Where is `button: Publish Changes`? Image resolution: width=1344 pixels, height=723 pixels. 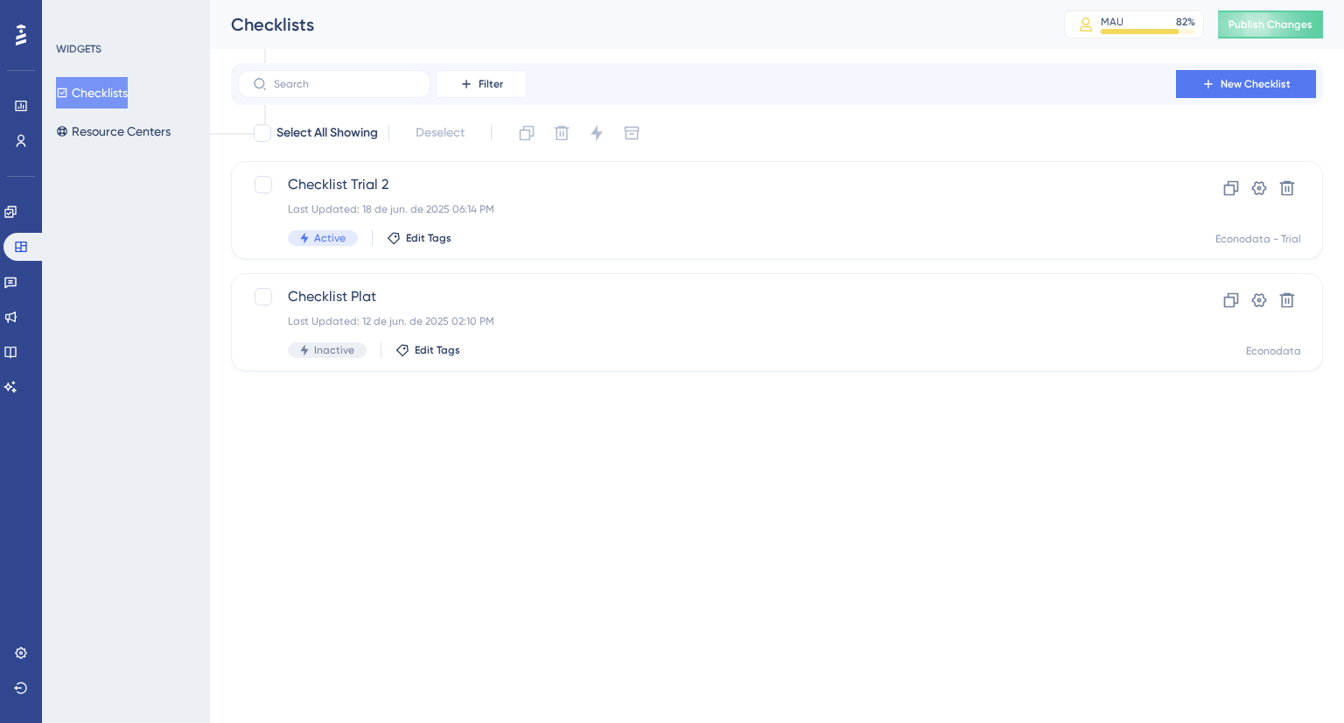
button: Publish Changes is located at coordinates (1271, 25).